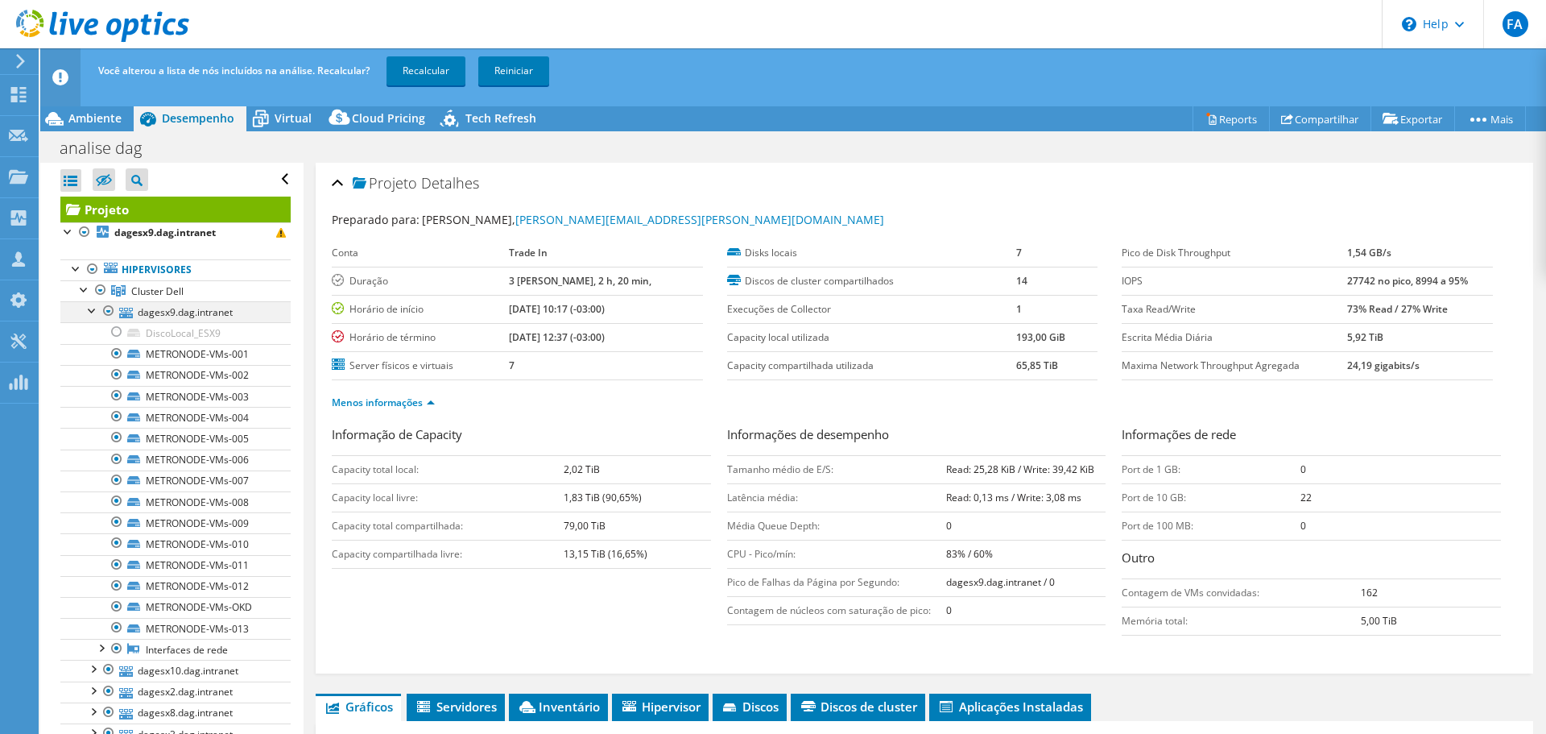 The width and height of the screenshot is (1546, 734). What do you see at coordinates (1234, 337) in the screenshot?
I see `label: Escrita Média Diária` at bounding box center [1234, 337].